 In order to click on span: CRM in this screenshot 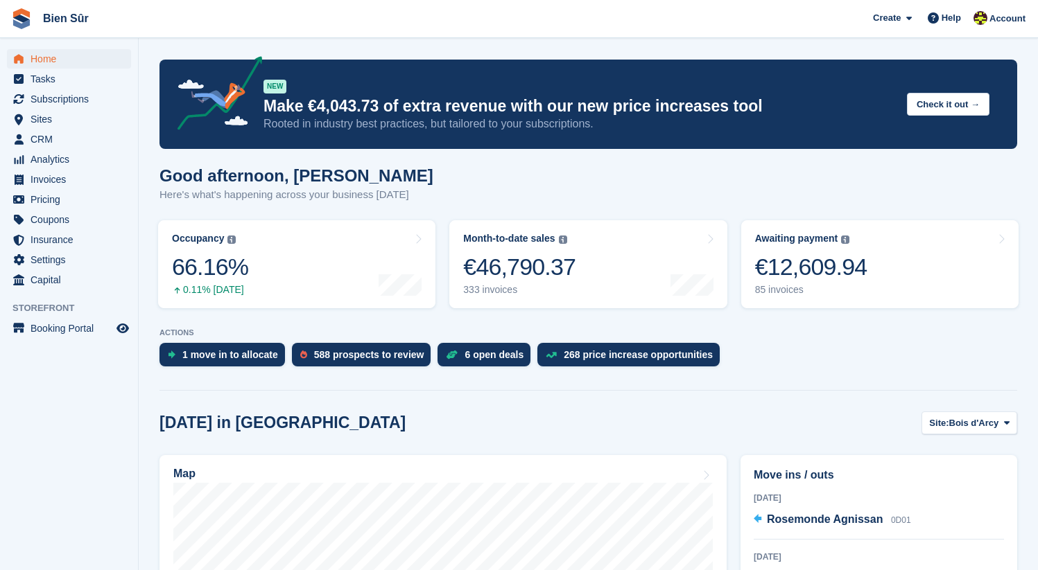, I will do `click(72, 139)`.